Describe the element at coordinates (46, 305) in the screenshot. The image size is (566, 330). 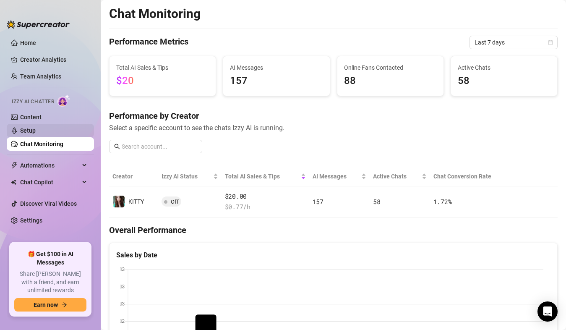
I see `span: Earn now` at that location.